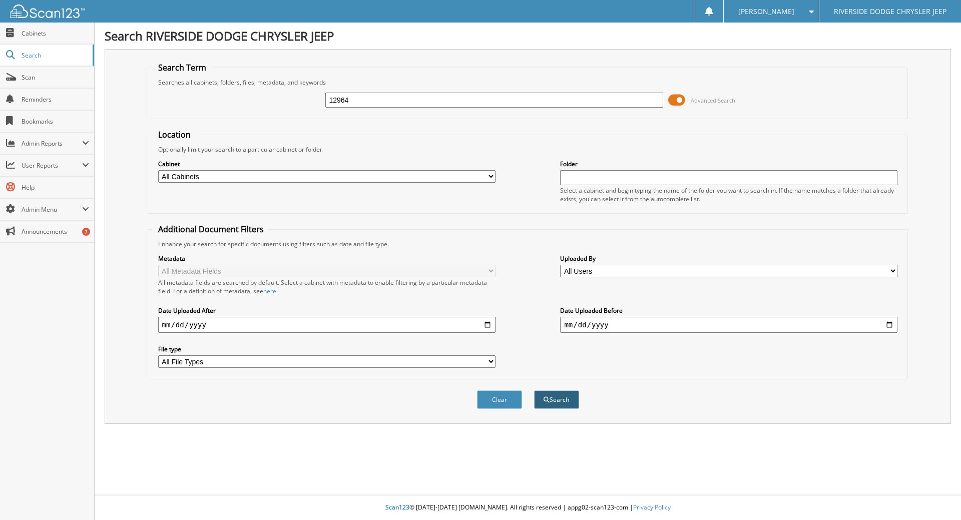 The height and width of the screenshot is (520, 961). What do you see at coordinates (327, 325) in the screenshot?
I see `input: start` at bounding box center [327, 325].